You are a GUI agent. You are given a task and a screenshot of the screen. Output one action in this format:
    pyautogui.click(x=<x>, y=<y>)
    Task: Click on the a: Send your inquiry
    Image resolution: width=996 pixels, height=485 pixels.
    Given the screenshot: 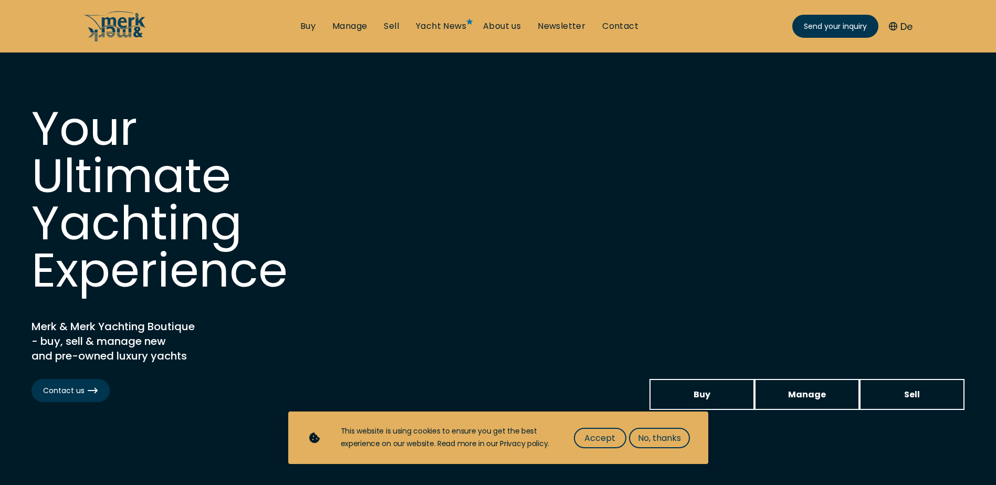 What is the action you would take?
    pyautogui.click(x=835, y=26)
    